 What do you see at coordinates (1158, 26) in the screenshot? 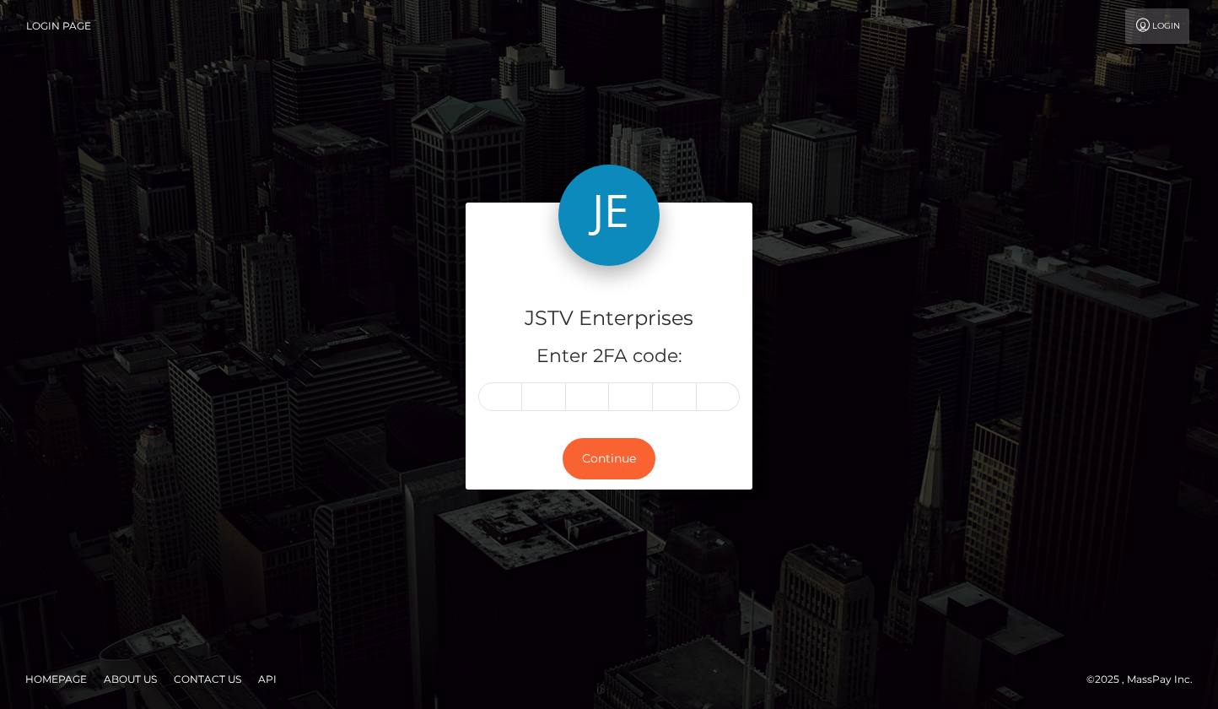
I see `a: Login` at bounding box center [1158, 26].